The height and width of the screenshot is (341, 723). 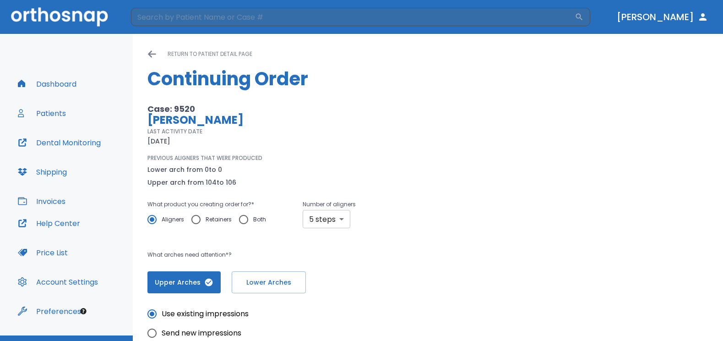 What do you see at coordinates (49, 311) in the screenshot?
I see `button: Preferences` at bounding box center [49, 311].